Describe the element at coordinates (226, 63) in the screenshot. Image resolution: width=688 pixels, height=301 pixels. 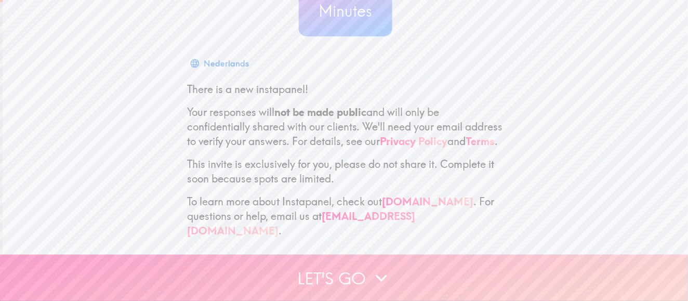
I see `div: Nederlands` at that location.